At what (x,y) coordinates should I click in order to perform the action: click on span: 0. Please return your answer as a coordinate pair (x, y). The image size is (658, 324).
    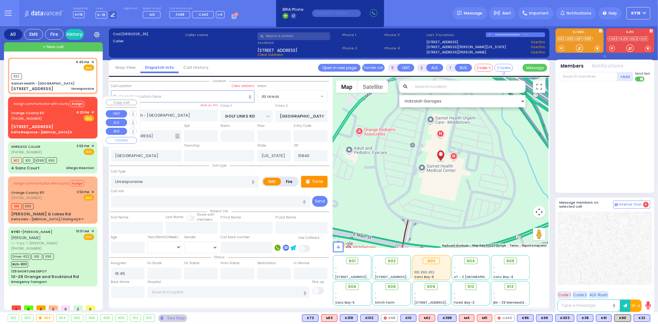
    Looking at the image, I should click on (41, 308).